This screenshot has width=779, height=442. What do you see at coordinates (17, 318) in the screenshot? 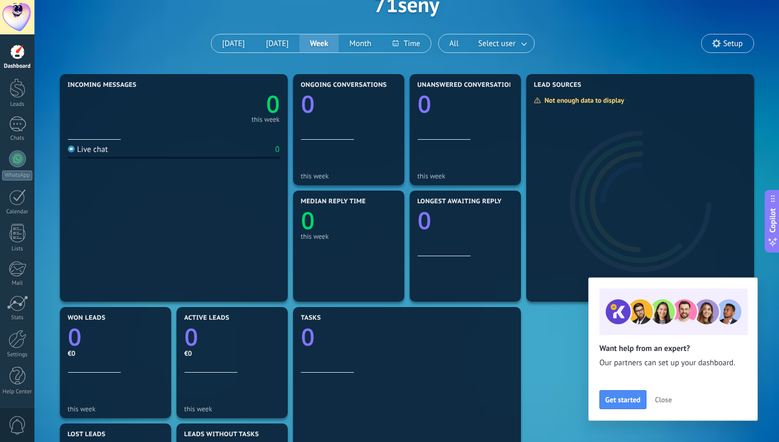
I see `div: Stats` at bounding box center [17, 318].